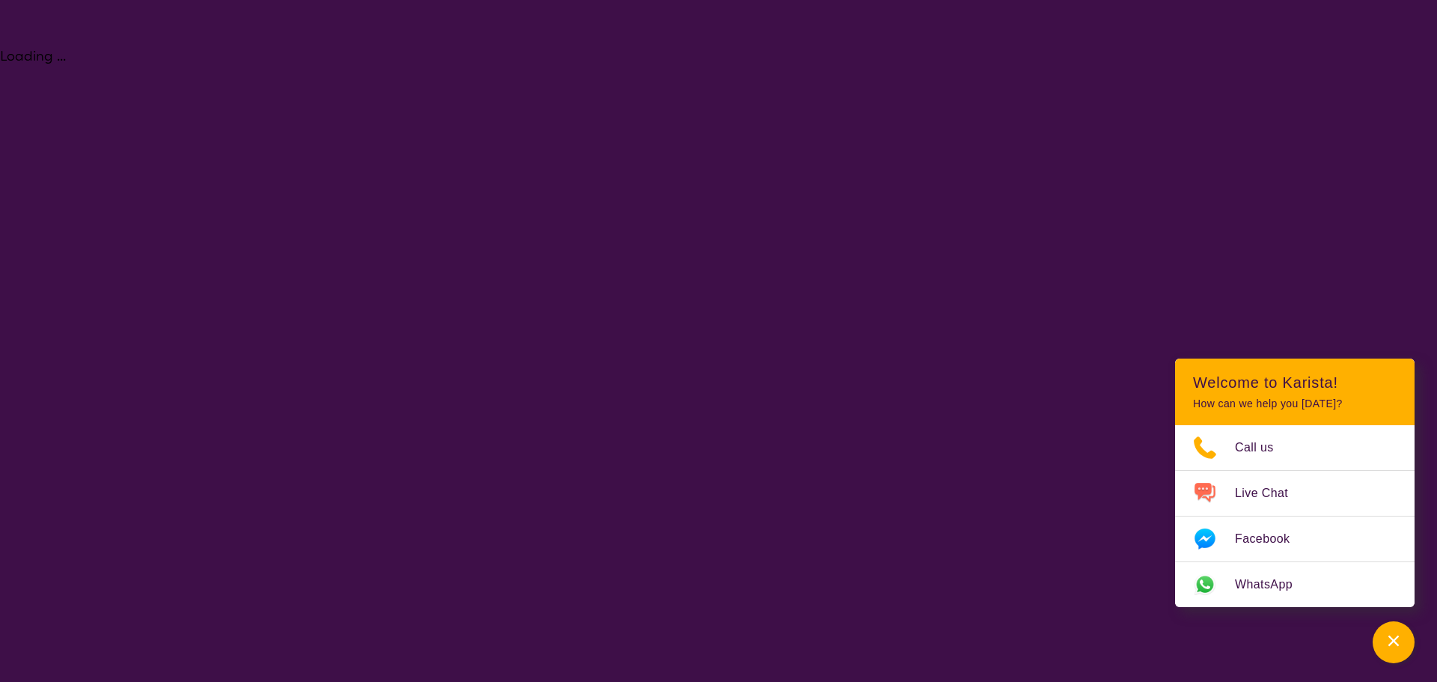 The width and height of the screenshot is (1437, 682). I want to click on a: Web link opens in a new tab., so click(1295, 585).